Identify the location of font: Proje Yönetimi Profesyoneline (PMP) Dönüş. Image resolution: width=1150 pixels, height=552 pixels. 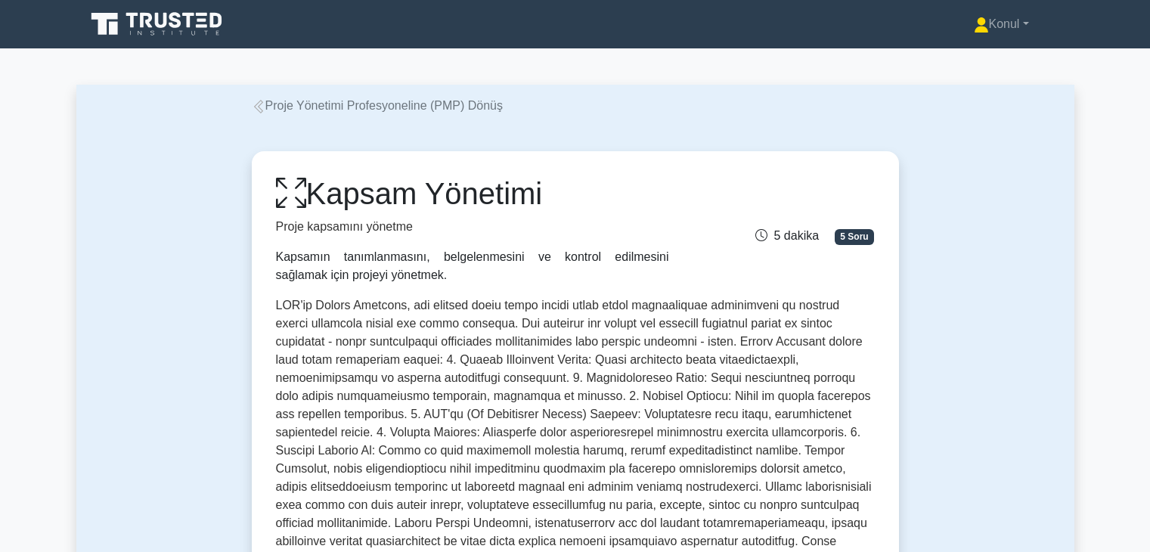
(384, 105).